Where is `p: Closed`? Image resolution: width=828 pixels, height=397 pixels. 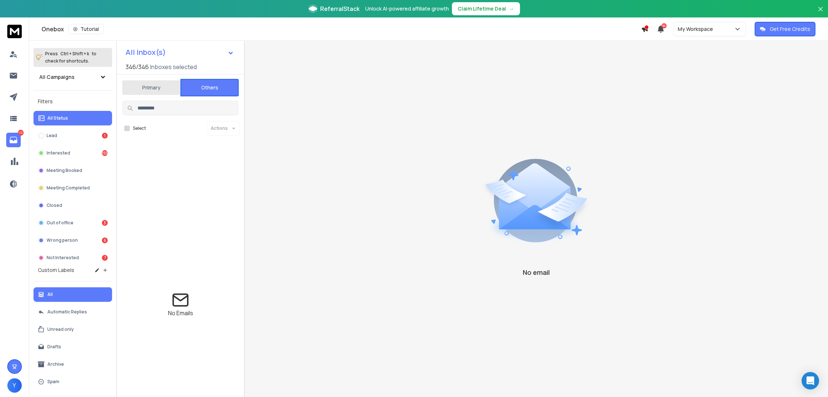
p: Closed is located at coordinates (54, 206).